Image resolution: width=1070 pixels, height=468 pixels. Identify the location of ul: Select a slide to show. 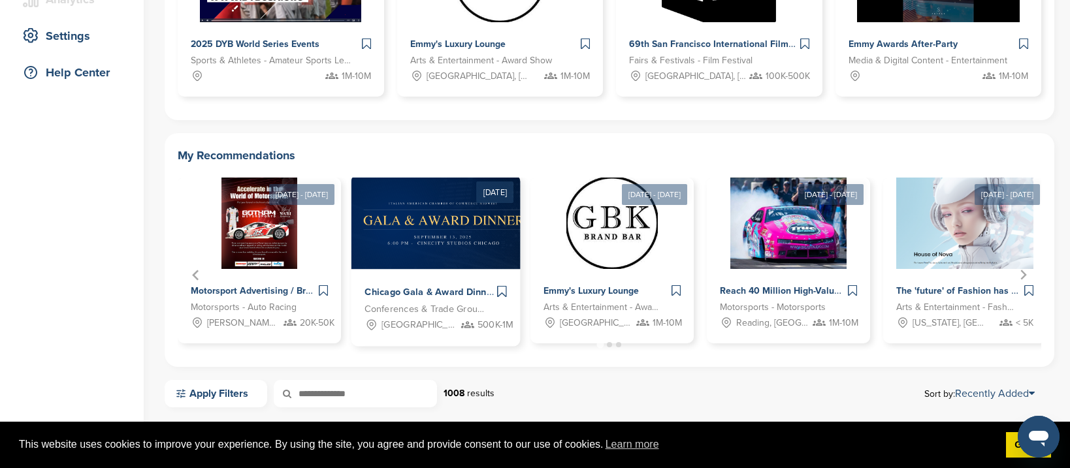
(609, 345).